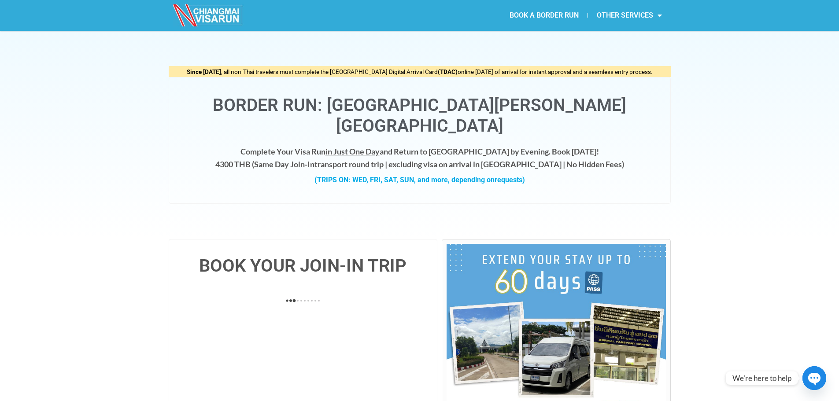  What do you see at coordinates (352, 152) in the screenshot?
I see `span: in Just One Day` at bounding box center [352, 152].